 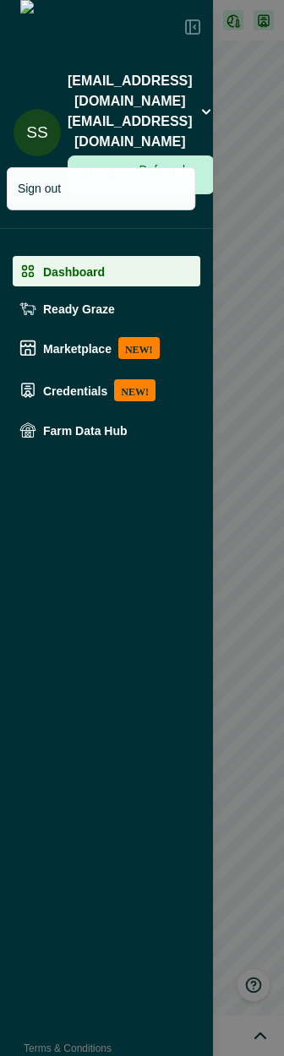 I want to click on button: Sign out, so click(x=101, y=188).